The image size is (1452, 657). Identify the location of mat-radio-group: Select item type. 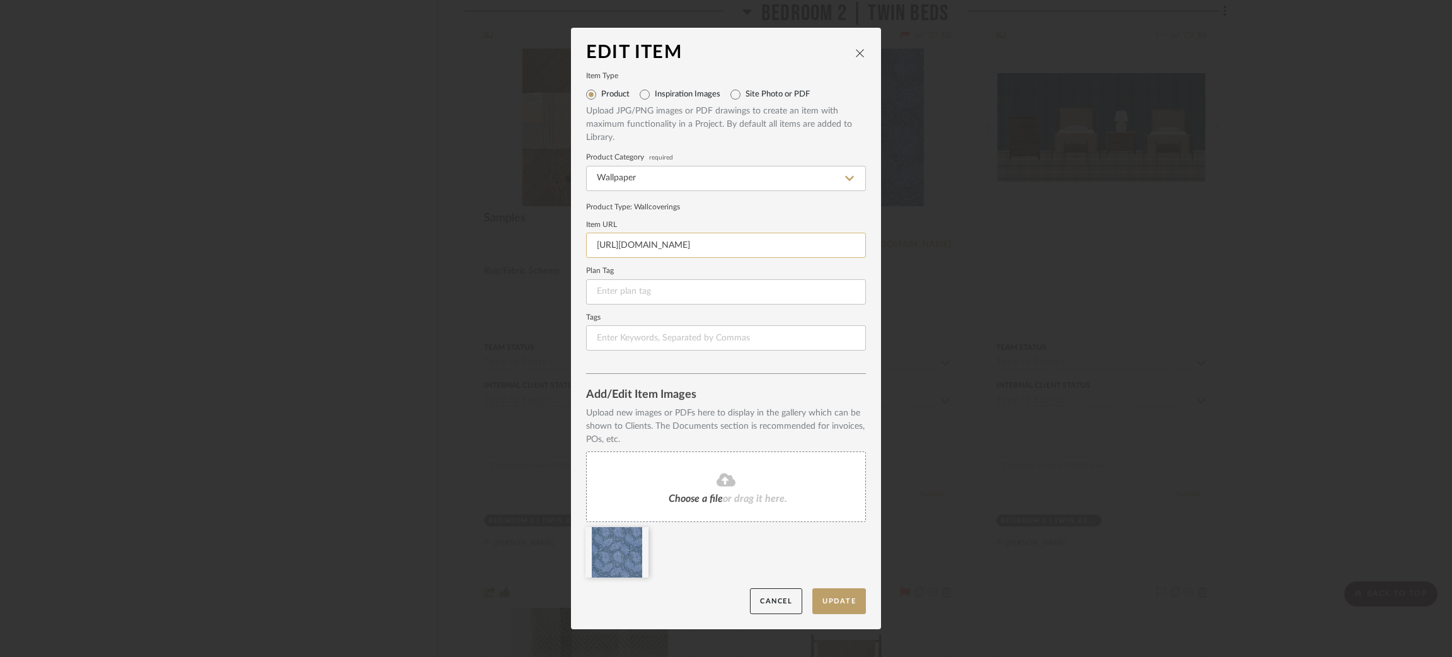
(726, 95).